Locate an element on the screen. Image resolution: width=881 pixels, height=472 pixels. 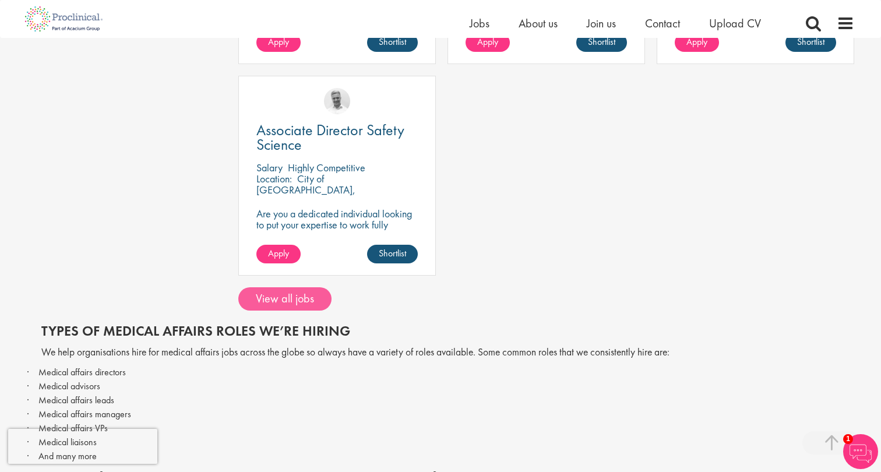
img: Joshua Bye is located at coordinates (337, 101).